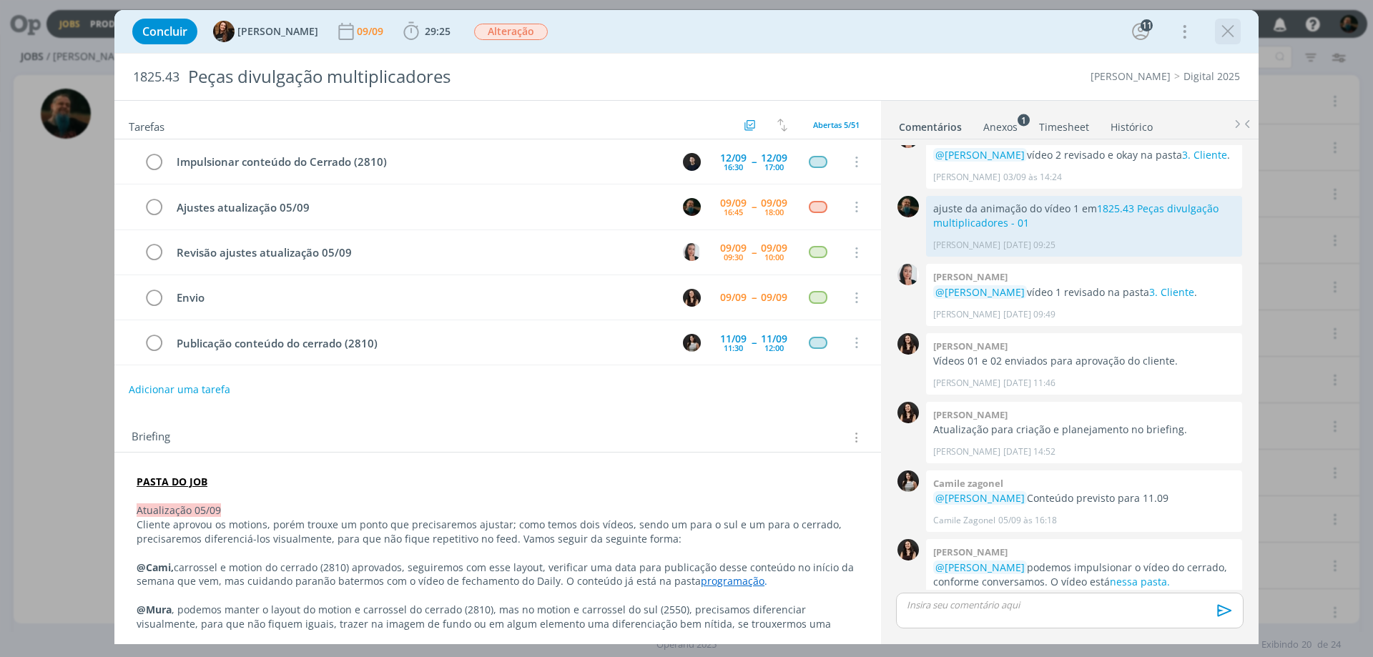 The image size is (1373, 657). I want to click on button: I, so click(692, 298).